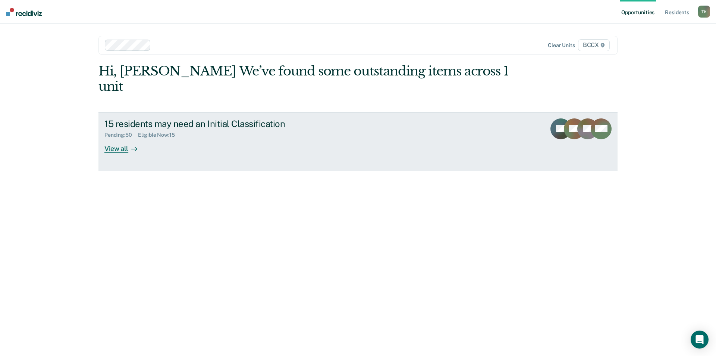  What do you see at coordinates (700, 339) in the screenshot?
I see `div: Open Intercom Messenger` at bounding box center [700, 339].